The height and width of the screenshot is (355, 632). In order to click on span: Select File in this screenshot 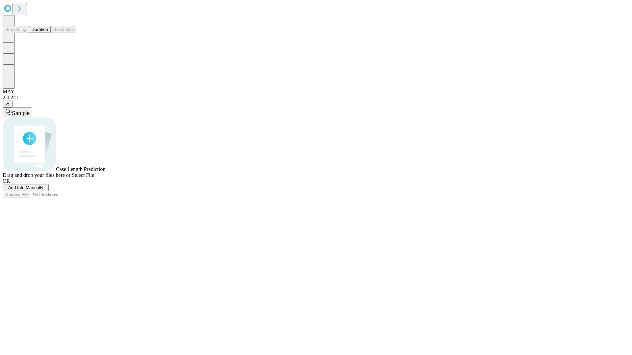, I will do `click(83, 175)`.